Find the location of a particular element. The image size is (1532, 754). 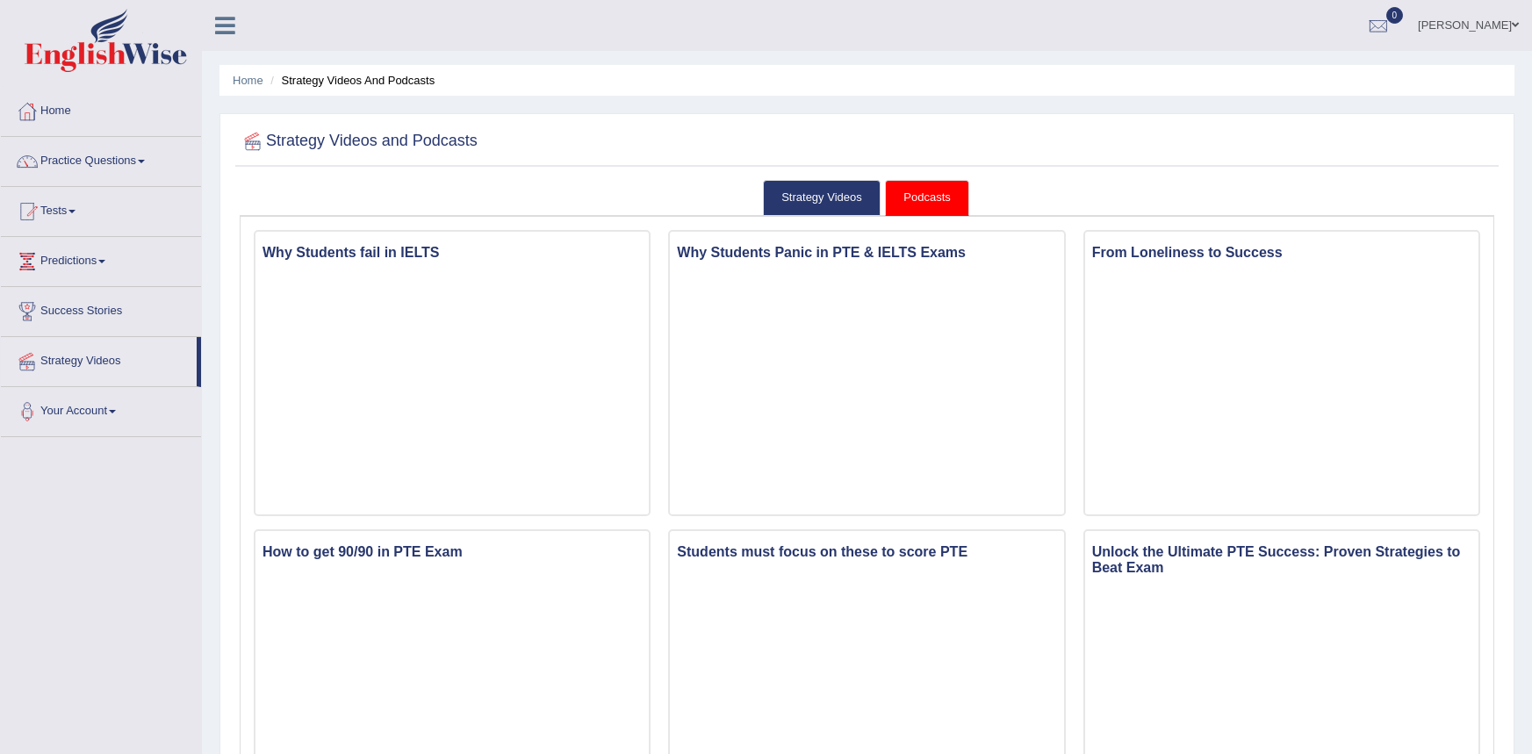

a: Success Stories is located at coordinates (101, 309).